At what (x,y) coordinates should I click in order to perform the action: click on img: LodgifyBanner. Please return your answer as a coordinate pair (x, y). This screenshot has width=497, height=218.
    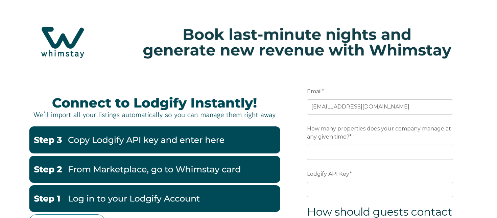
    Looking at the image, I should click on (155, 107).